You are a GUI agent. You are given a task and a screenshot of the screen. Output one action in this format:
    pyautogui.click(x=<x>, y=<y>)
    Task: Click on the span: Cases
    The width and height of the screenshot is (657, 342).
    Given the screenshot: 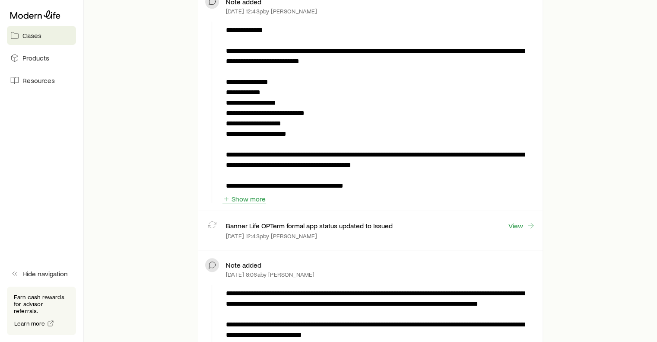 What is the action you would take?
    pyautogui.click(x=32, y=35)
    